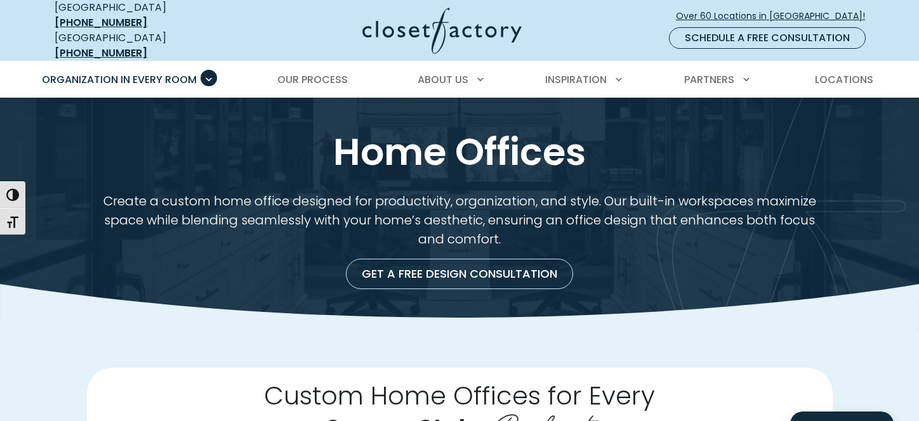 Image resolution: width=919 pixels, height=421 pixels. What do you see at coordinates (459, 80) in the screenshot?
I see `nav: Primary Menu` at bounding box center [459, 80].